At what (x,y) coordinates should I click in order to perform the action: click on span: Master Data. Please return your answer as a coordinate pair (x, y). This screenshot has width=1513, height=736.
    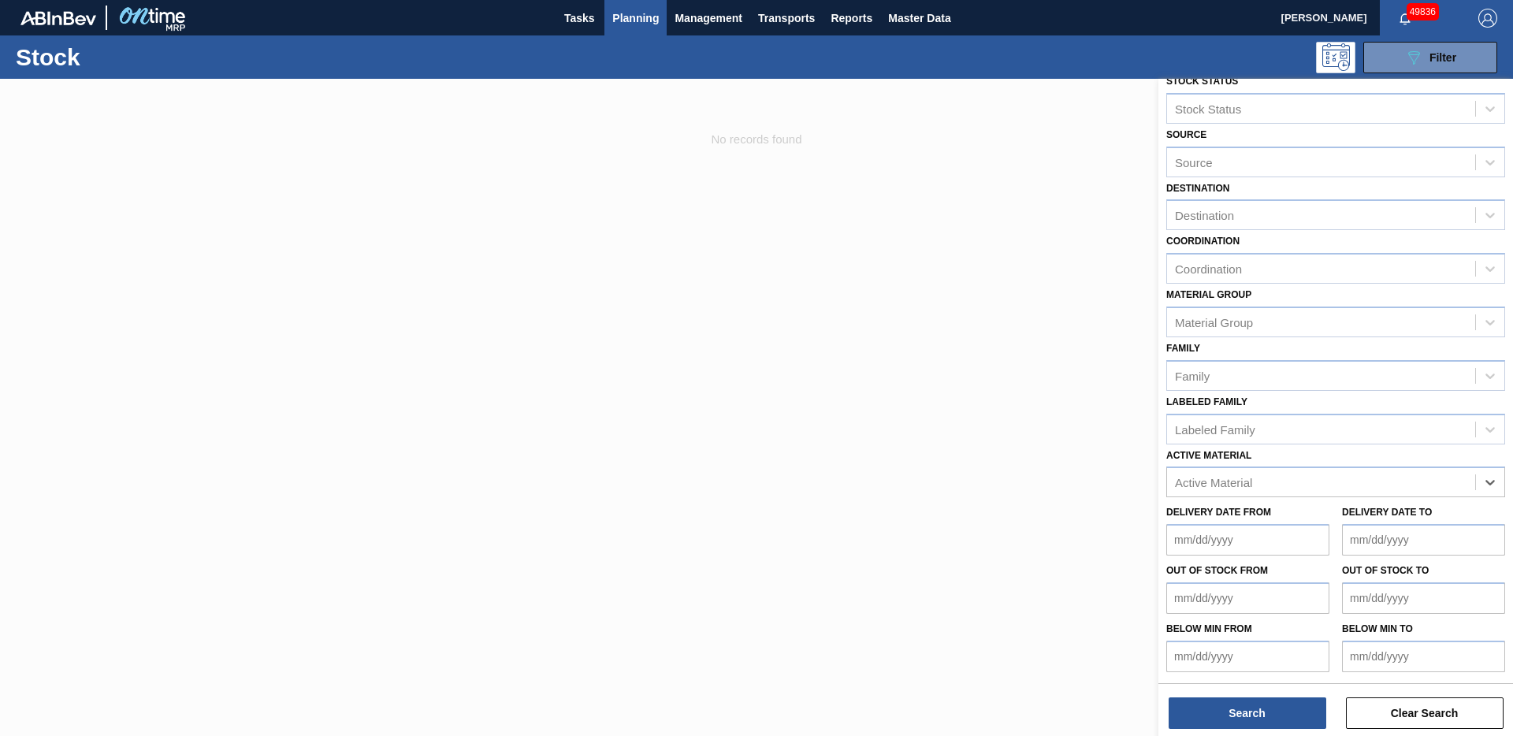
    Looking at the image, I should click on (919, 18).